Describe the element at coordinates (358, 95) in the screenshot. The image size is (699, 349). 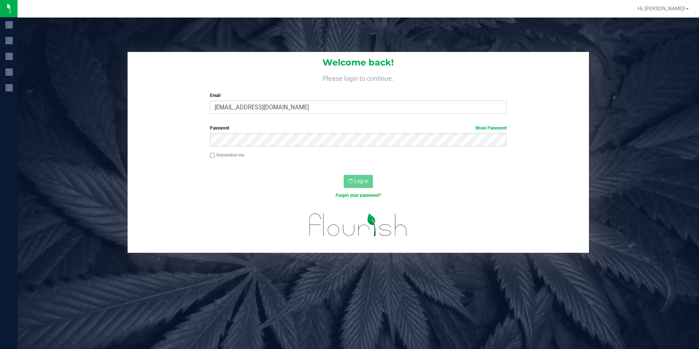
I see `label: Email` at that location.